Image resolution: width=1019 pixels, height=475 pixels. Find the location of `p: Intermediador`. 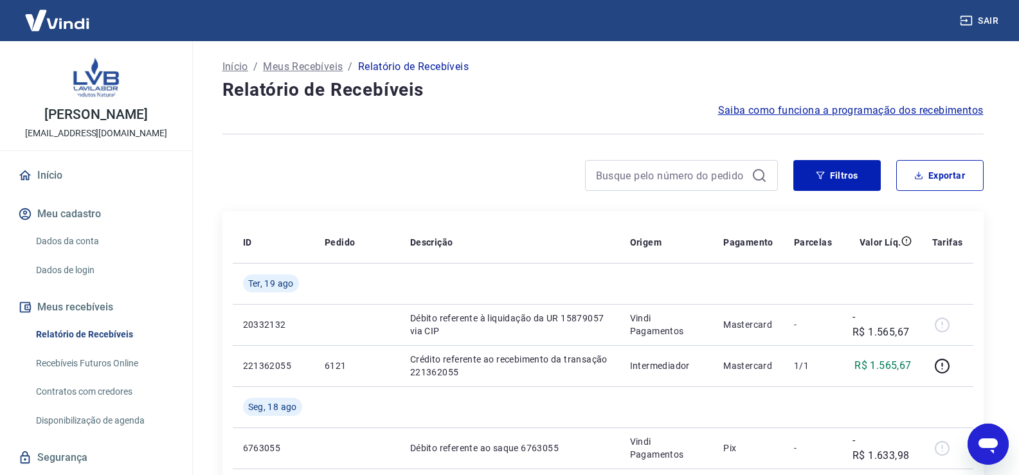

p: Intermediador is located at coordinates (667, 366).